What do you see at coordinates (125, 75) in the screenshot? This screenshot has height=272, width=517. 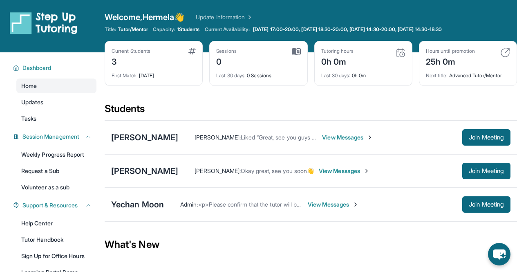 I see `span: First Match :` at bounding box center [125, 75].